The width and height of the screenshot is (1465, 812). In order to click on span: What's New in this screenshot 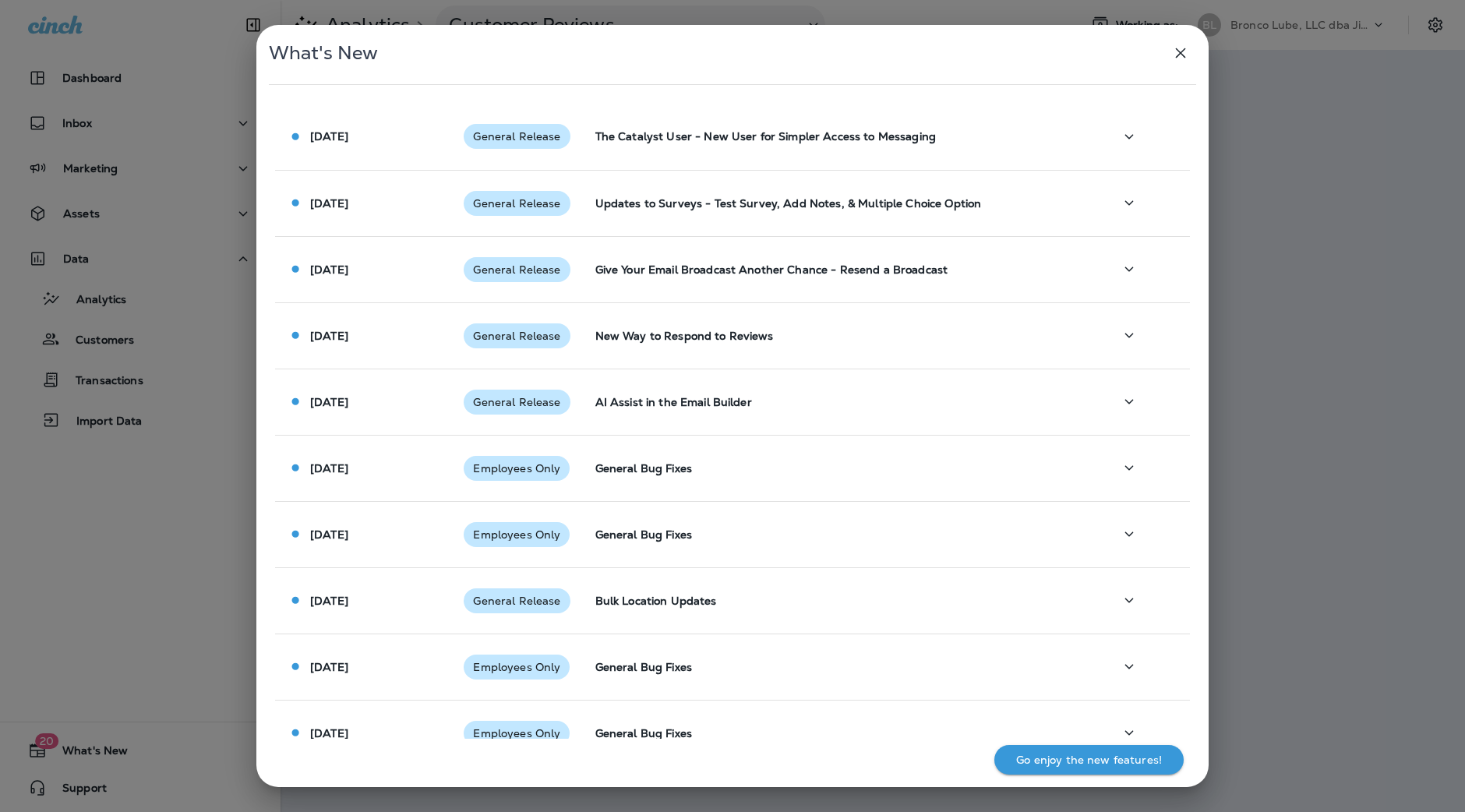, I will do `click(323, 53)`.